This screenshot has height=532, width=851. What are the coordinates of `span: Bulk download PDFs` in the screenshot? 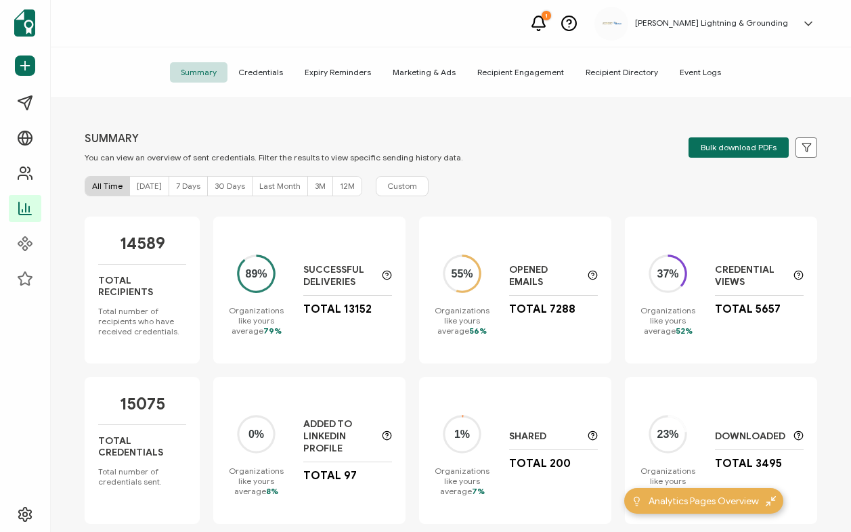 It's located at (738, 148).